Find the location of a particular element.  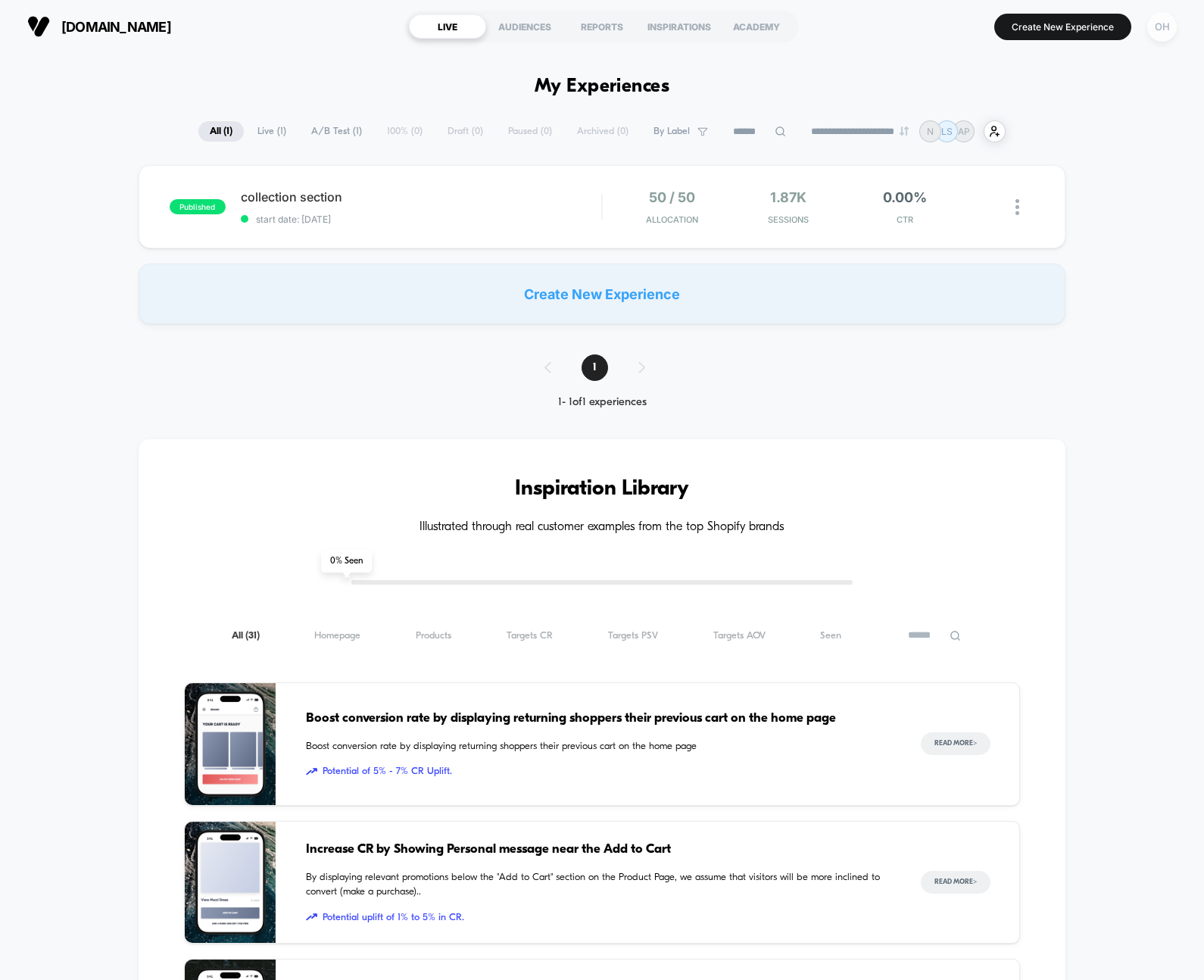

span: Potential of 5% - 7% CR Uplift. is located at coordinates (599, 771).